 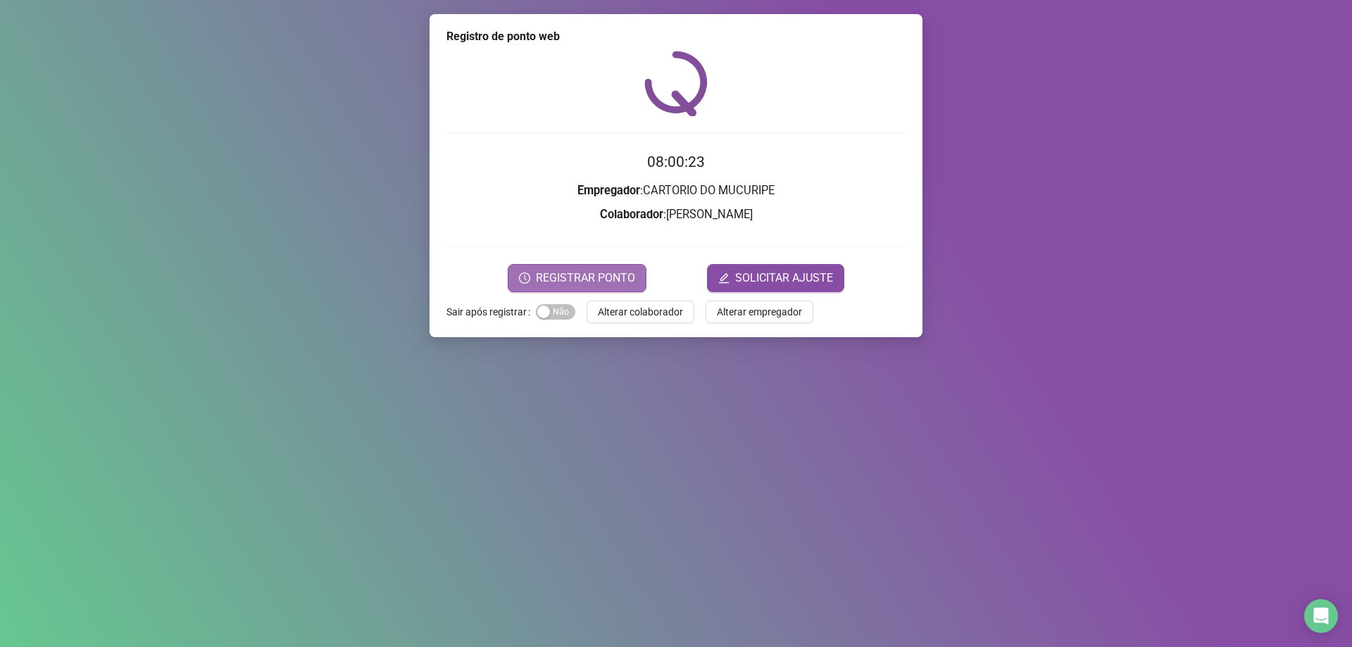 I want to click on button: Alterar empregador, so click(x=759, y=312).